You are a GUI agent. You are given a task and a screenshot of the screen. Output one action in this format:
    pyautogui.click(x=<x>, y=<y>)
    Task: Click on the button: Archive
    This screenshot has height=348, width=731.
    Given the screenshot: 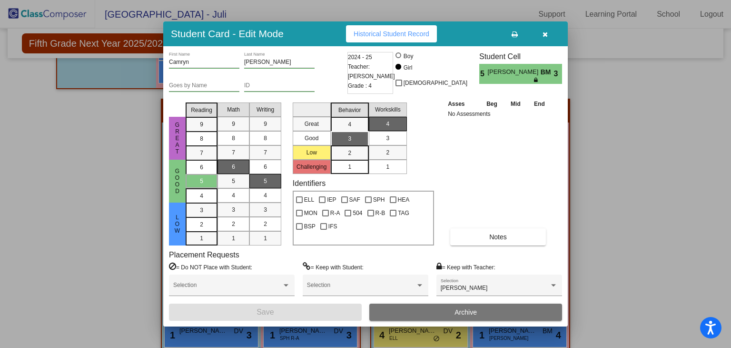 What is the action you would take?
    pyautogui.click(x=466, y=312)
    